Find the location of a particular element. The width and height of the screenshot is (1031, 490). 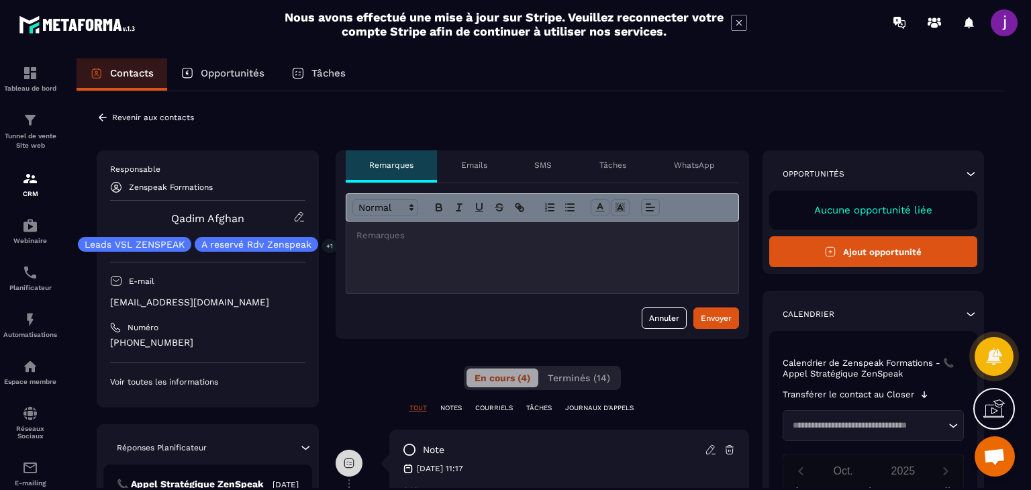

a: formationformationTunnel de vente Site web is located at coordinates (30, 131).